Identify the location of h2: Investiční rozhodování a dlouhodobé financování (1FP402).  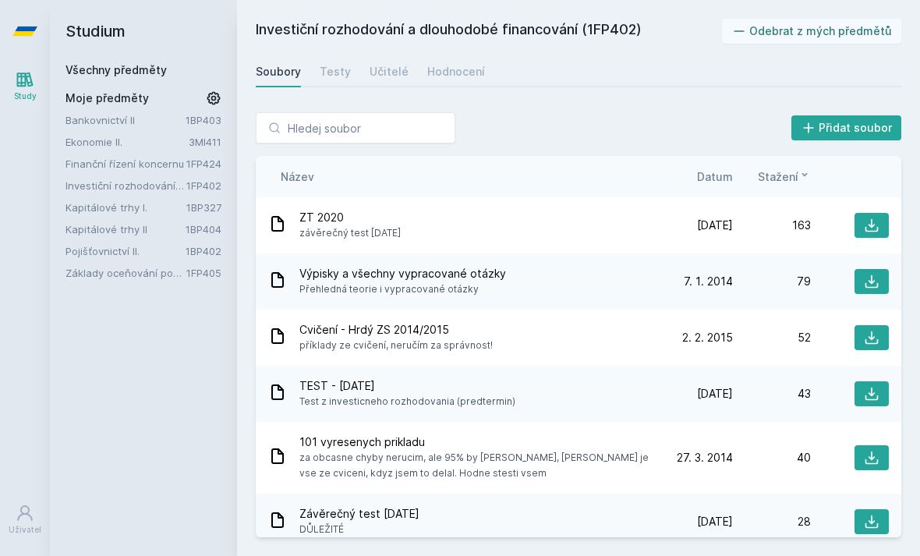
(489, 31).